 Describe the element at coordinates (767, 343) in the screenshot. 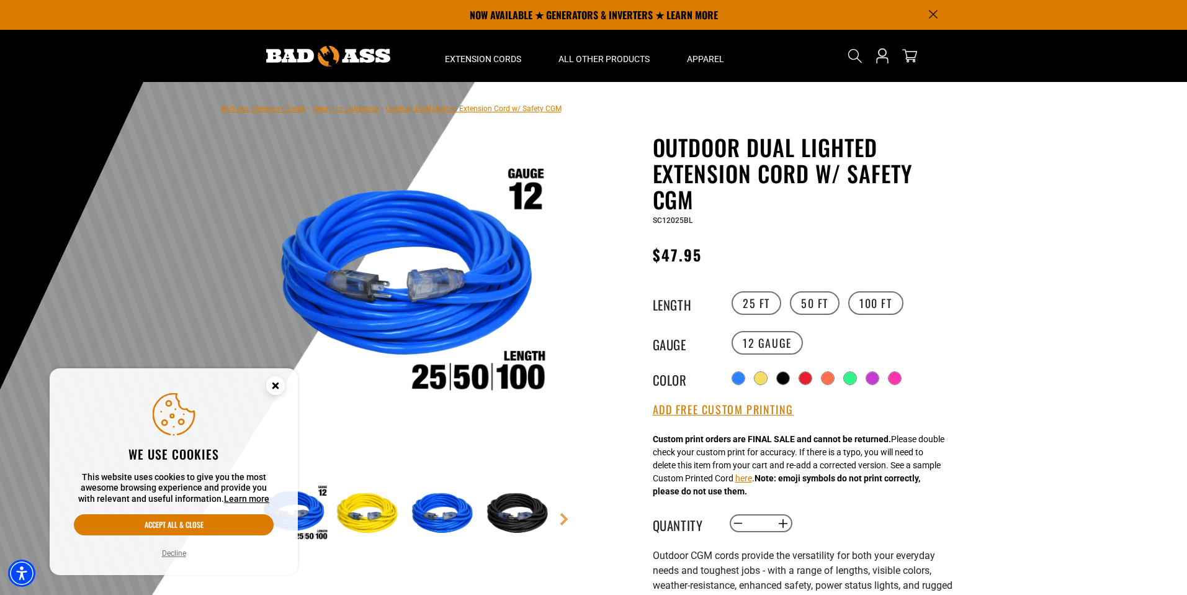

I see `label: 12 Gauge` at that location.